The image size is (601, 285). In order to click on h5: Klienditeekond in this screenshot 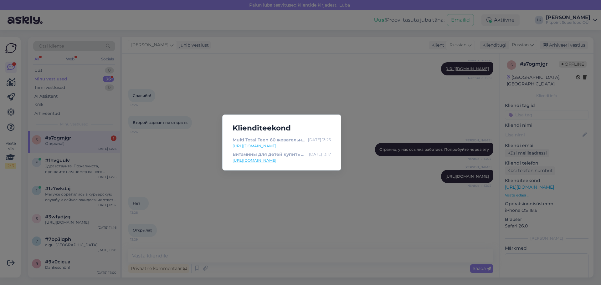, I will do `click(282, 128)`.